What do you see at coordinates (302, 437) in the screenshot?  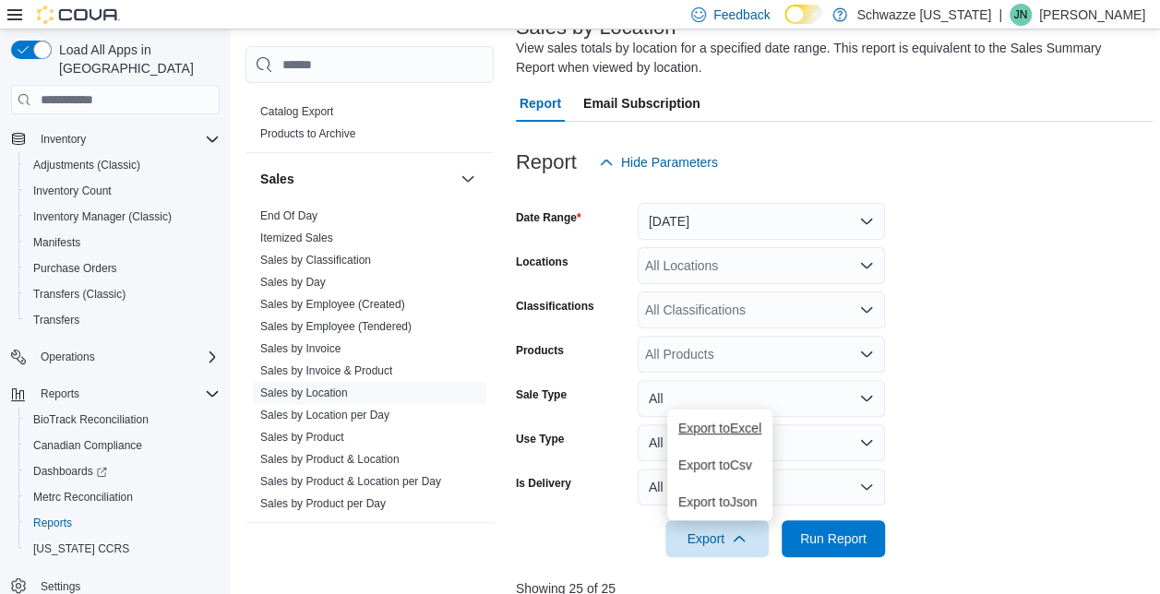 I see `span: Sales by Product` at bounding box center [302, 437].